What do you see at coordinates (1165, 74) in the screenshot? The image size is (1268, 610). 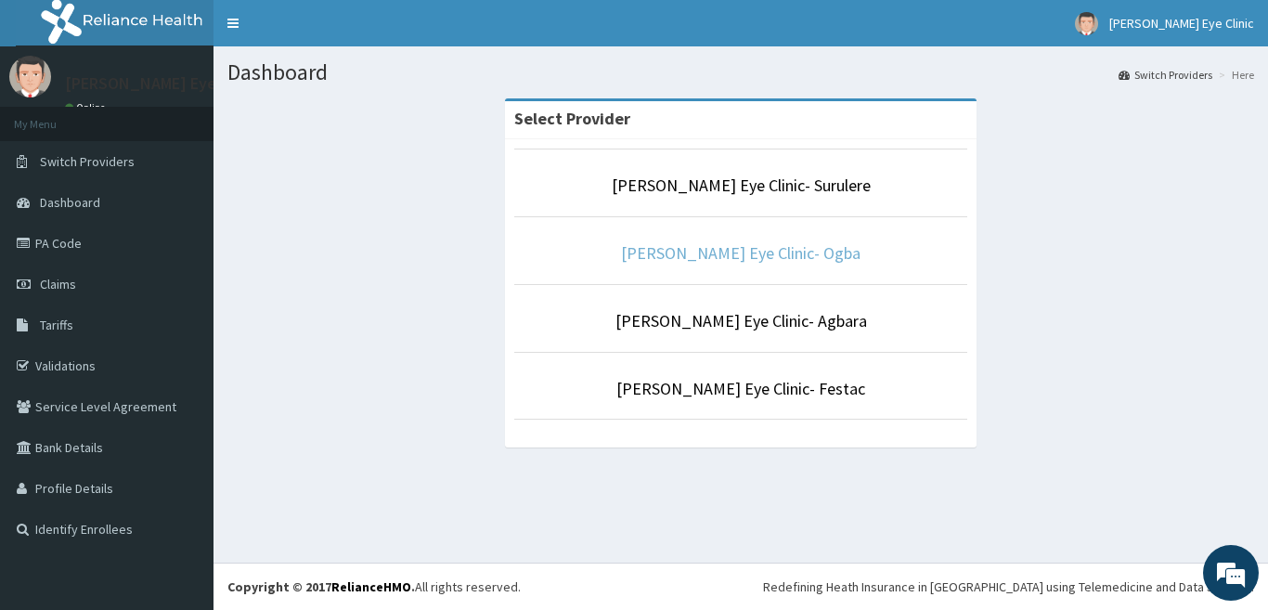 I see `a: Switch Providers` at bounding box center [1165, 74].